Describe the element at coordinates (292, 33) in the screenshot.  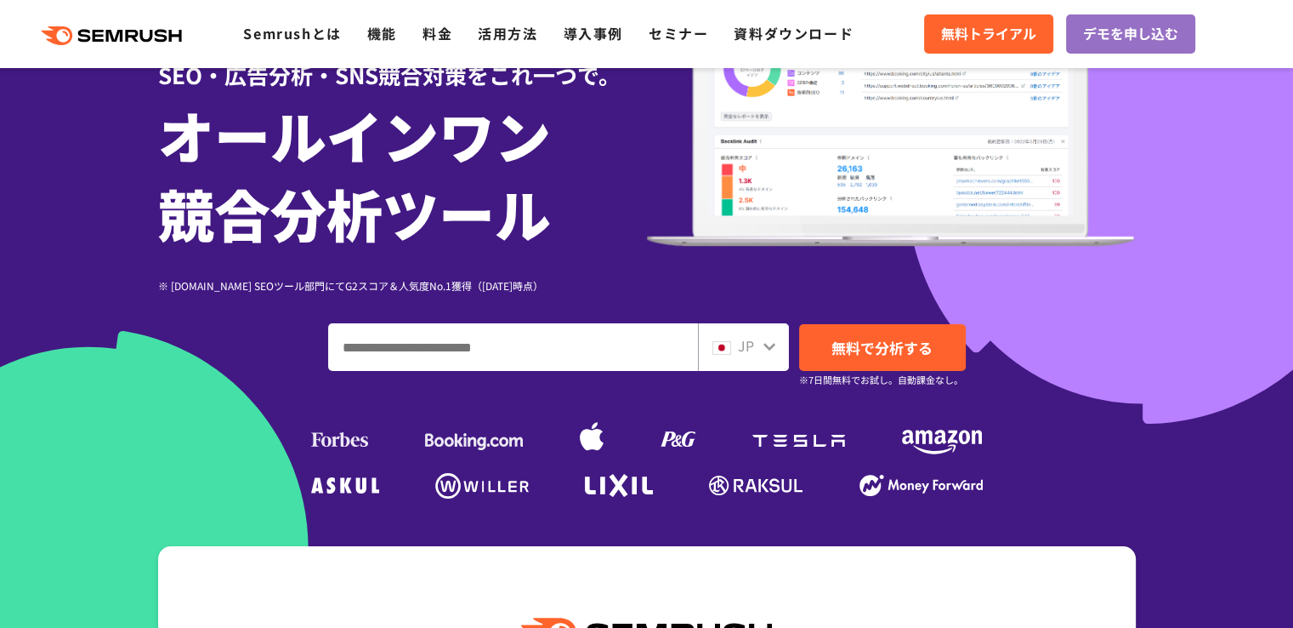
I see `a: Semrushとは` at that location.